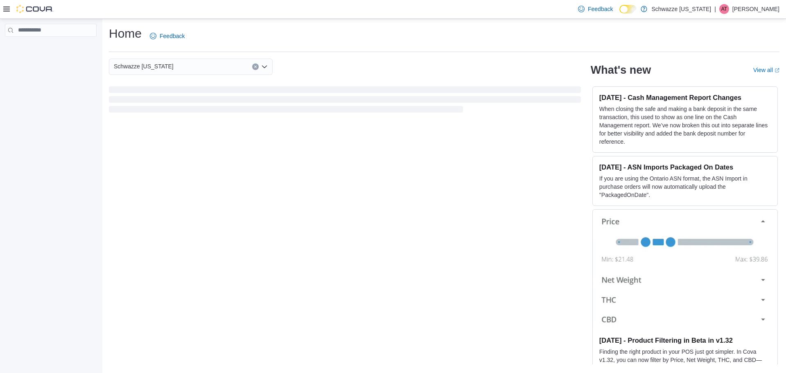 The height and width of the screenshot is (373, 786). What do you see at coordinates (51, 48) in the screenshot?
I see `nav: Complex example` at bounding box center [51, 48].